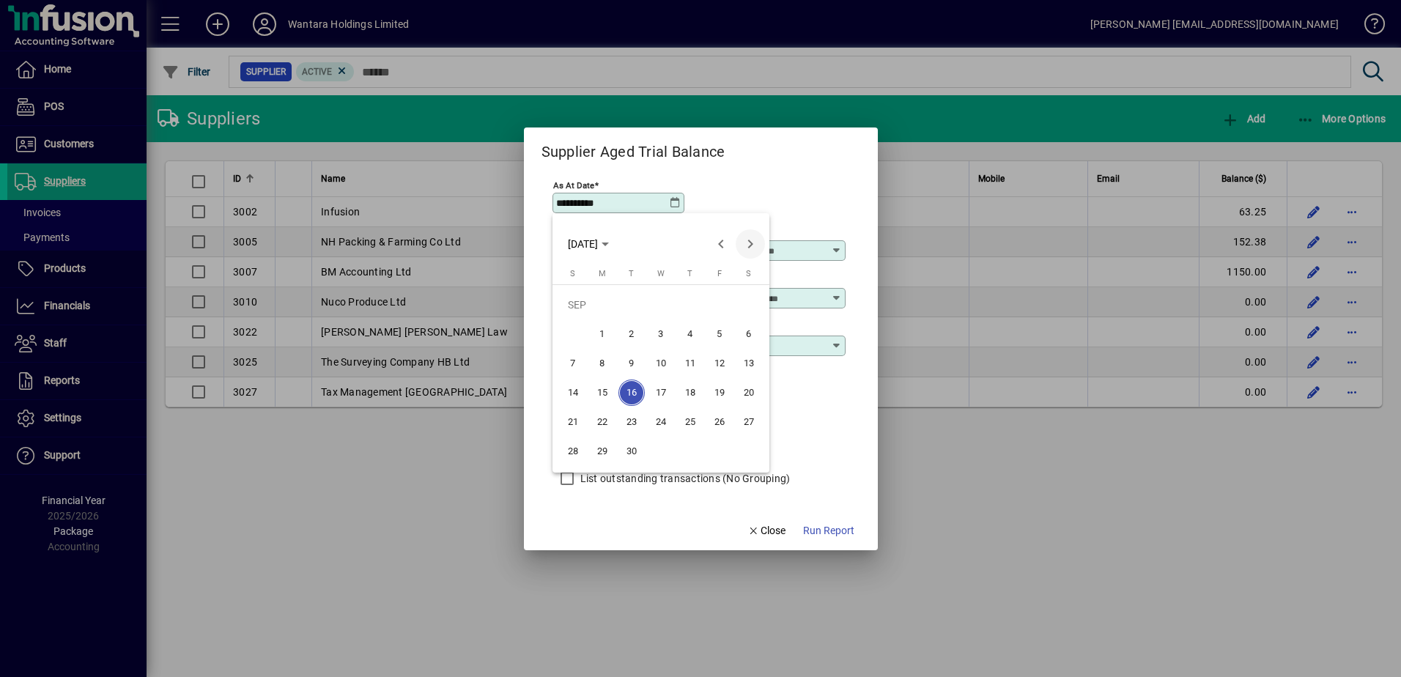 This screenshot has height=677, width=1401. What do you see at coordinates (573, 451) in the screenshot?
I see `span: 28` at bounding box center [573, 451].